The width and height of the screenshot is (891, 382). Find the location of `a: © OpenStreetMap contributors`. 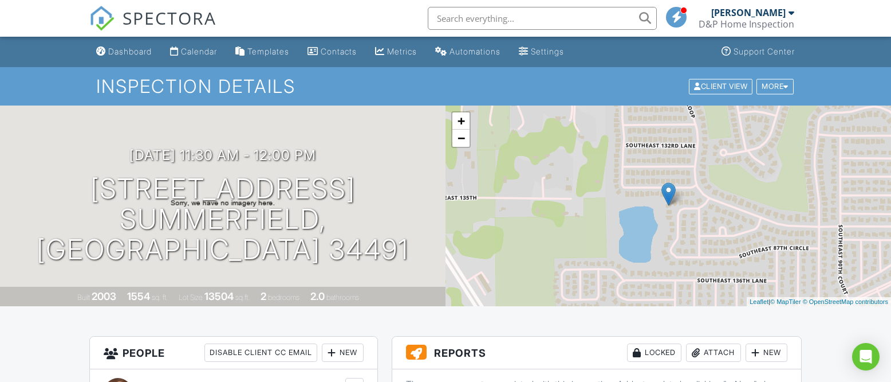

a: © OpenStreetMap contributors is located at coordinates (846, 301).